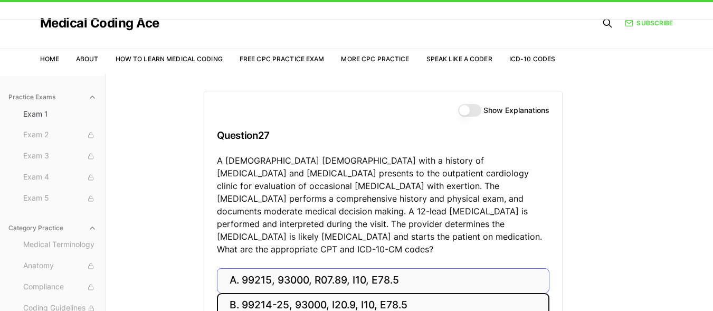  What do you see at coordinates (52, 228) in the screenshot?
I see `button: Category Practice` at bounding box center [52, 228].